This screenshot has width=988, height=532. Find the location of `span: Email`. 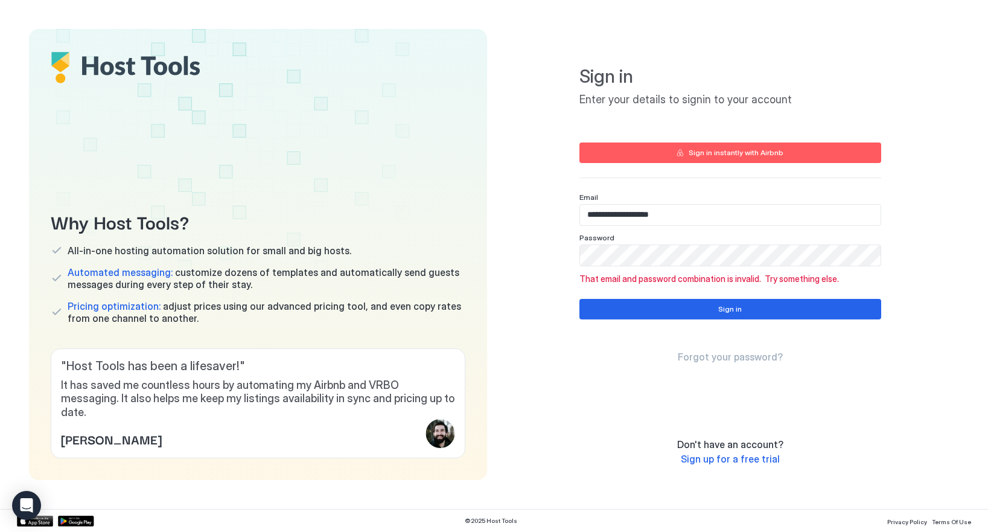

span: Email is located at coordinates (588, 197).